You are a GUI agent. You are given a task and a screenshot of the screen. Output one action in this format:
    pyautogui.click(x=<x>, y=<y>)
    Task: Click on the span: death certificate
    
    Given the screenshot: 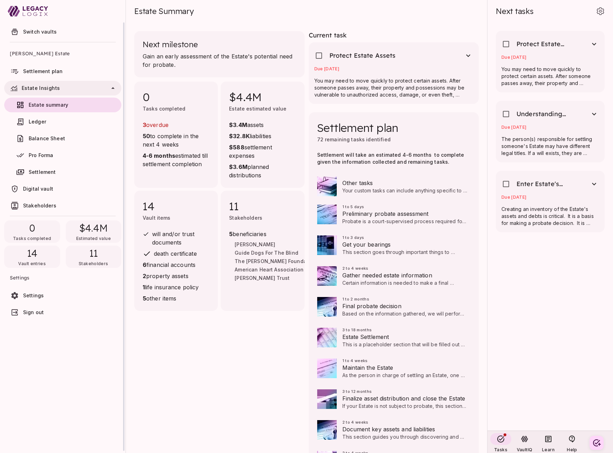 What is the action you would take?
    pyautogui.click(x=175, y=254)
    